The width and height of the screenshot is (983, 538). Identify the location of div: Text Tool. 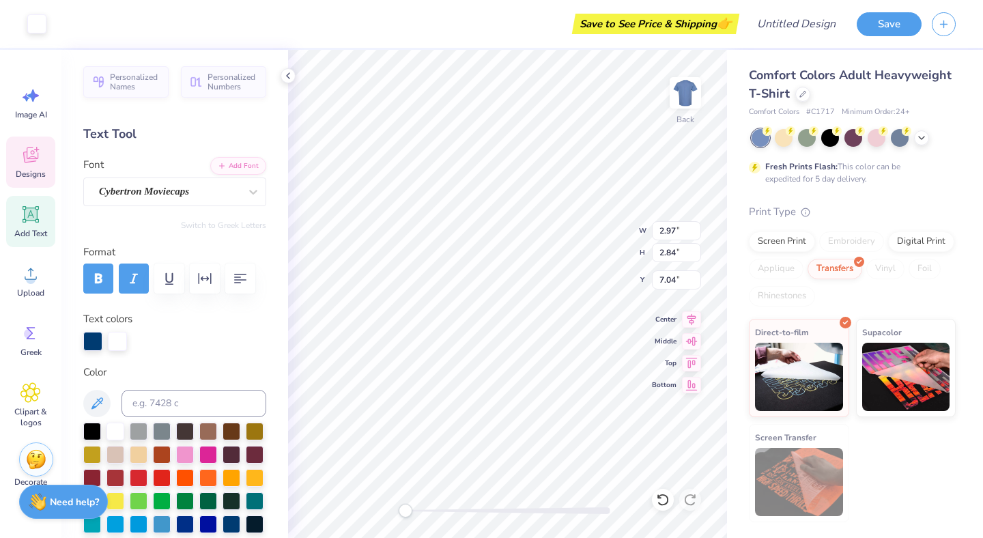
(175, 134).